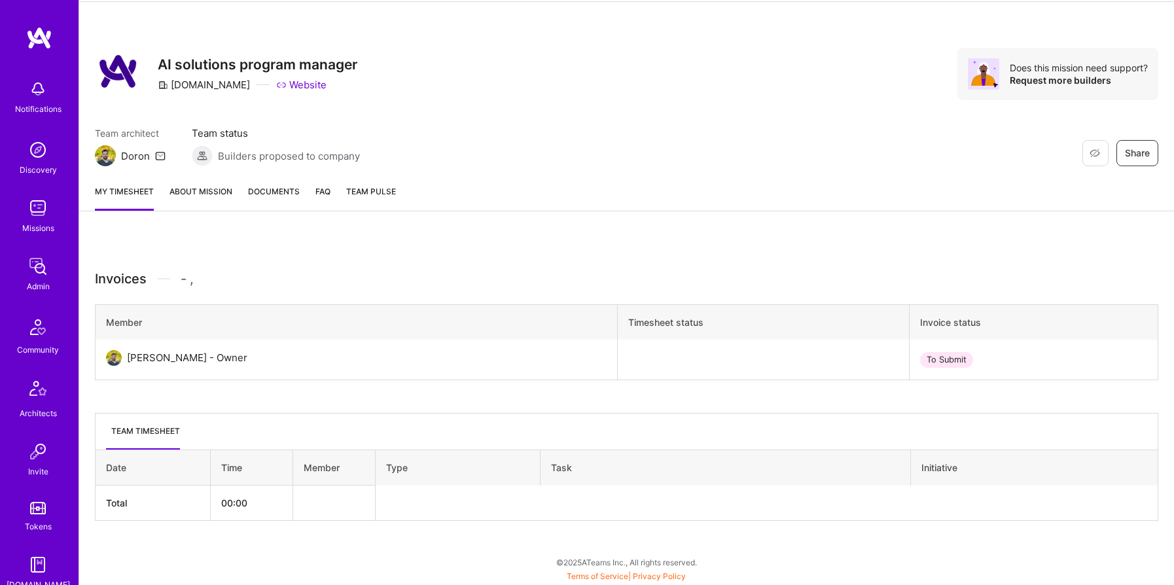  Describe the element at coordinates (946, 360) in the screenshot. I see `div: To Submit` at that location.